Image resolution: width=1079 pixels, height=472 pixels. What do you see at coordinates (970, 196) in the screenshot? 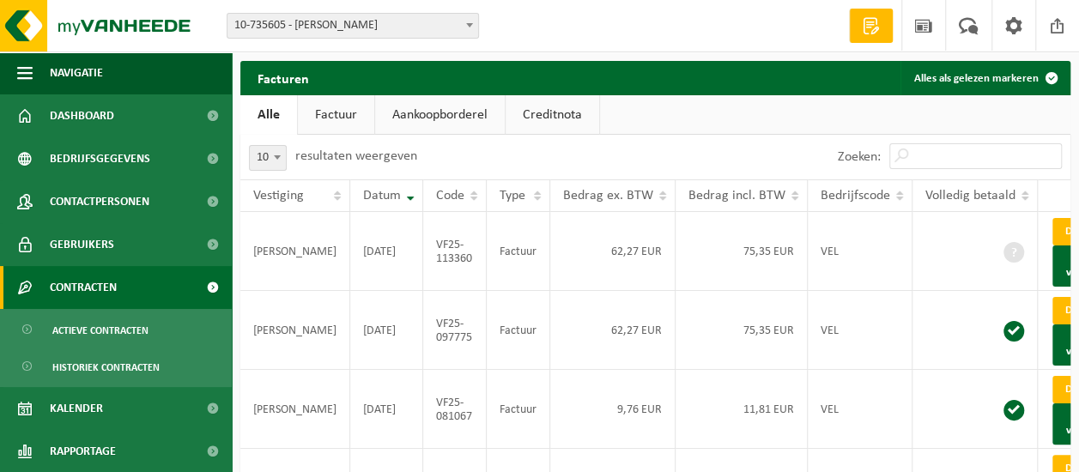
I see `span: Volledig betaald` at bounding box center [970, 196].